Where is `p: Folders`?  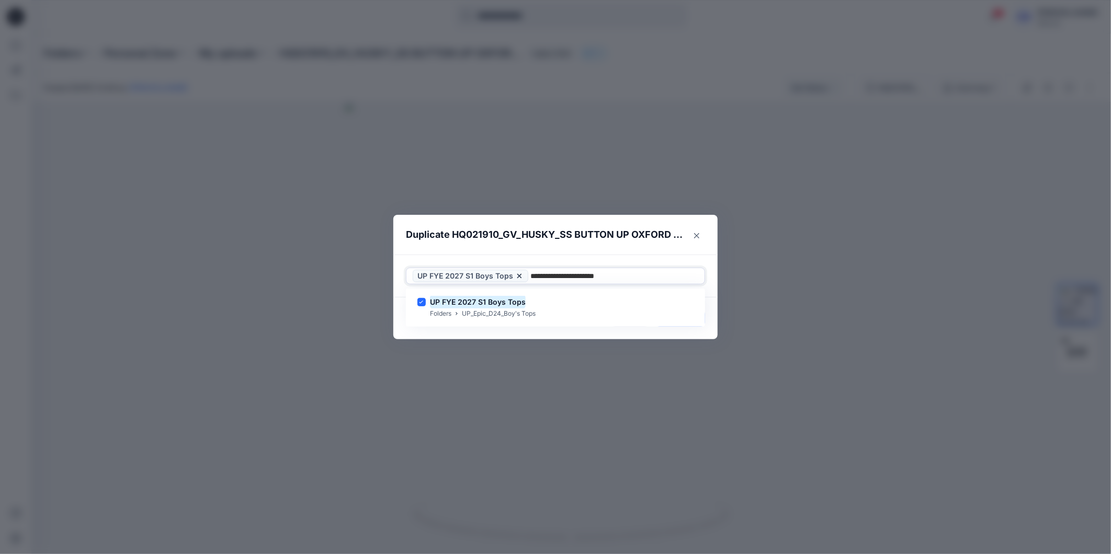 p: Folders is located at coordinates (440, 314).